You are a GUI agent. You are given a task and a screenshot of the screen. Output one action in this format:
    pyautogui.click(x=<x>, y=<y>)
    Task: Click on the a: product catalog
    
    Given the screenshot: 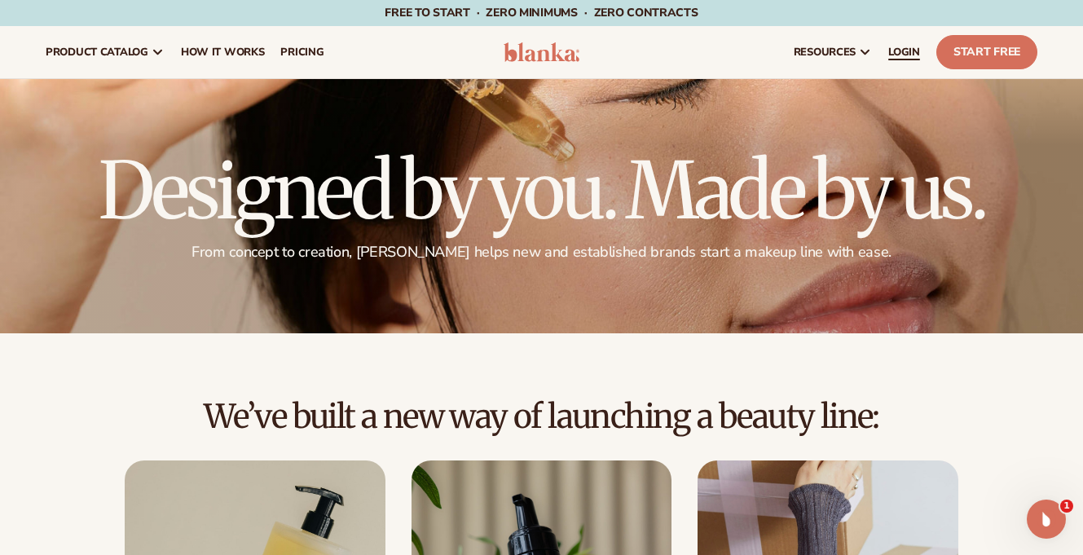 What is the action you would take?
    pyautogui.click(x=105, y=52)
    